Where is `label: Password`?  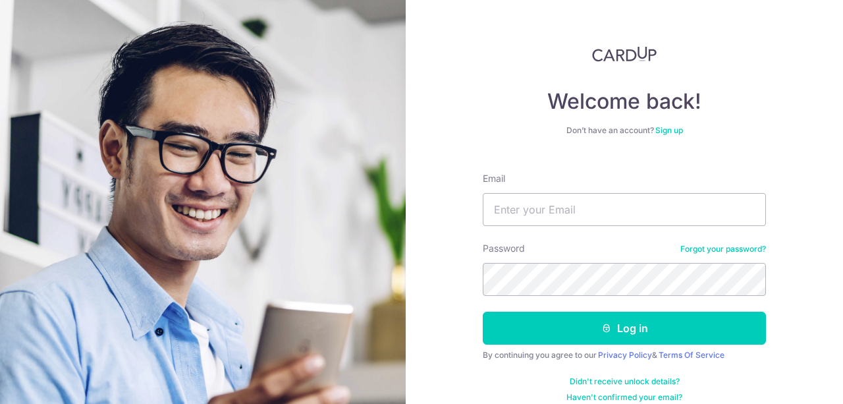 label: Password is located at coordinates (504, 248).